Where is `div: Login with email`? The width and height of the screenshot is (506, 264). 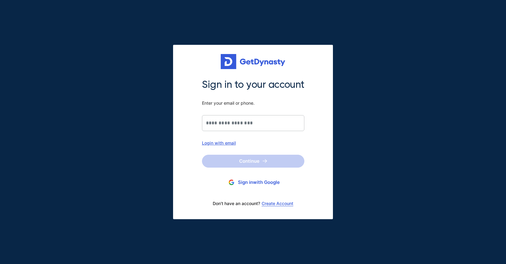
div: Login with email is located at coordinates (253, 143).